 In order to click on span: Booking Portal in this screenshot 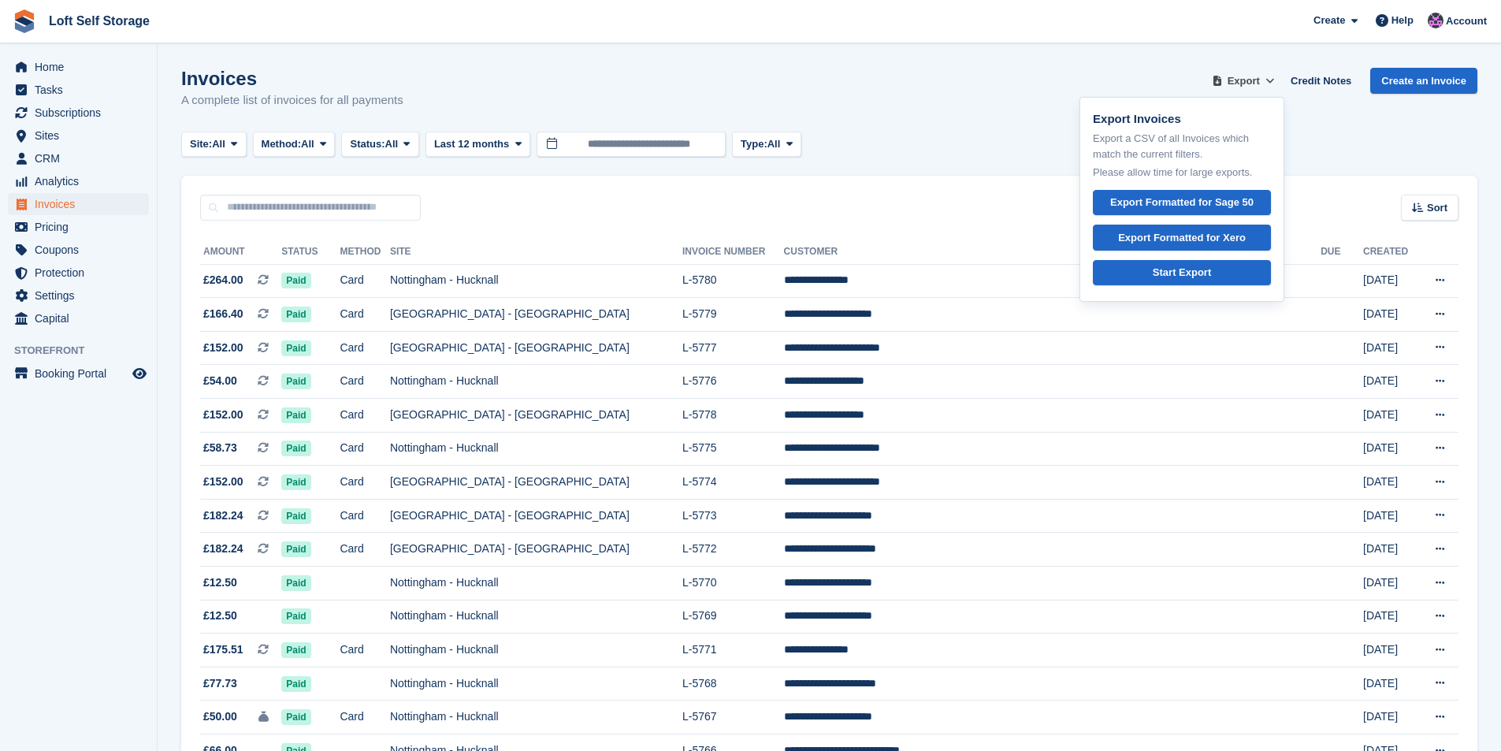, I will do `click(82, 374)`.